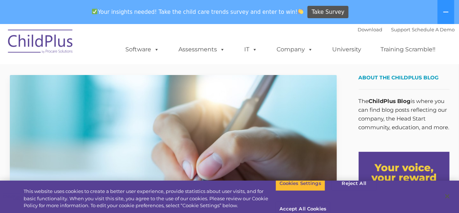 The width and height of the screenshot is (459, 213). Describe the element at coordinates (434, 29) in the screenshot. I see `a: Schedule A Demo` at that location.